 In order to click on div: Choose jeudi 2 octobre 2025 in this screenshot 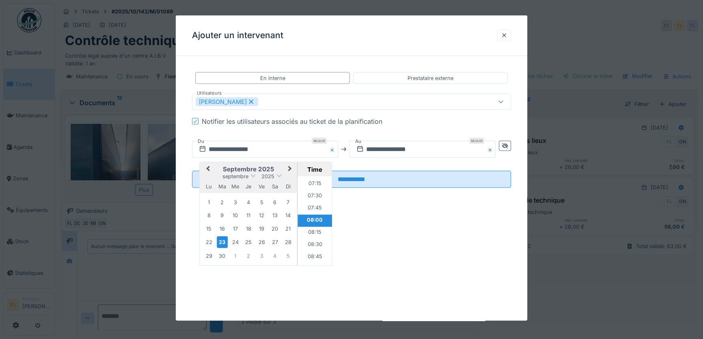, I will do `click(248, 255)`.